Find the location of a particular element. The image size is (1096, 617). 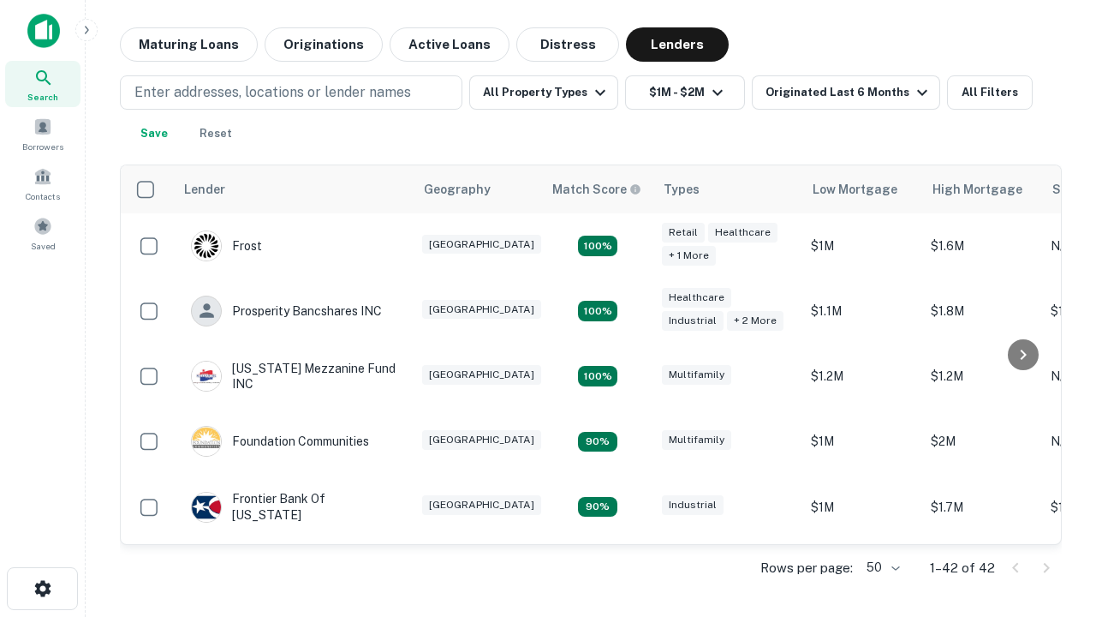

th: Geography is located at coordinates (478, 189).